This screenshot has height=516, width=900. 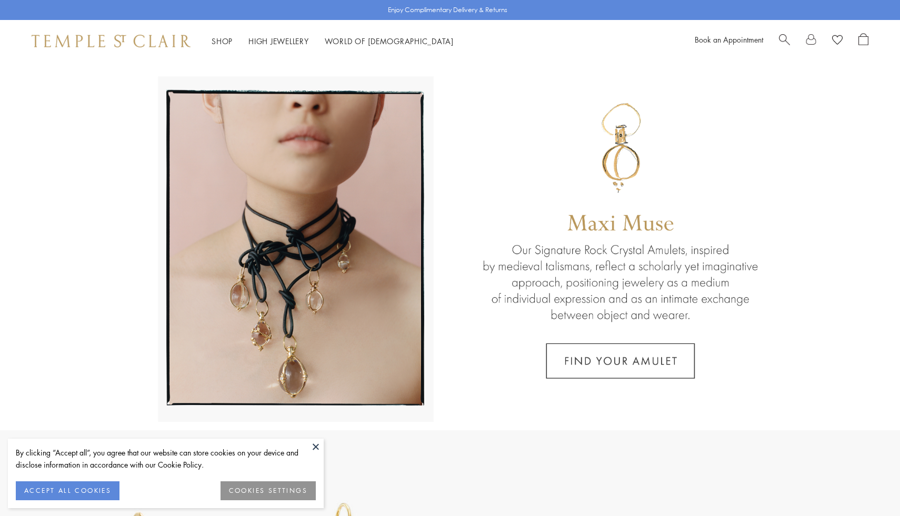 I want to click on a: ShopShop, so click(x=222, y=41).